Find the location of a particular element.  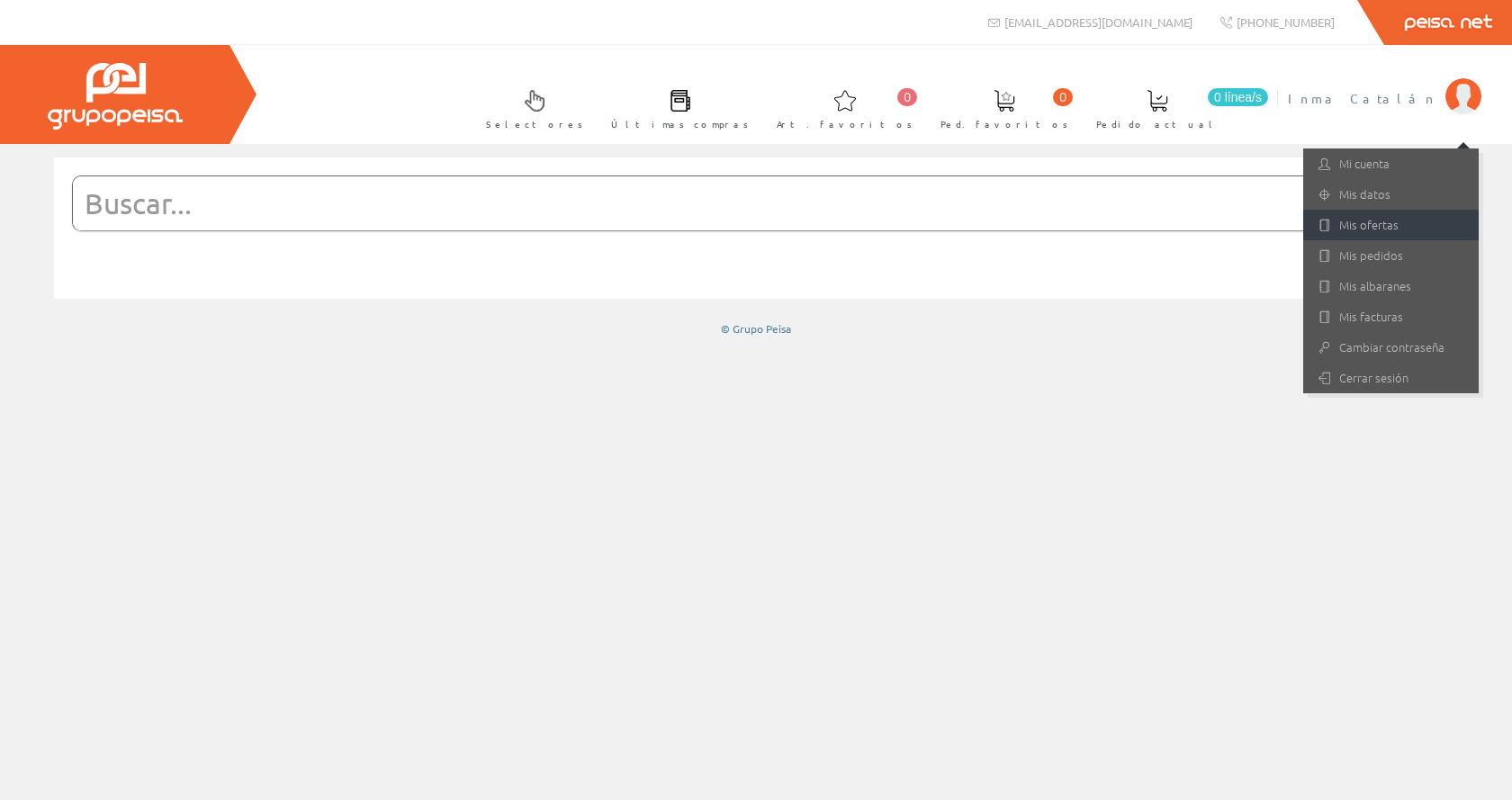

a: Mis albaranes is located at coordinates (1391, 286).